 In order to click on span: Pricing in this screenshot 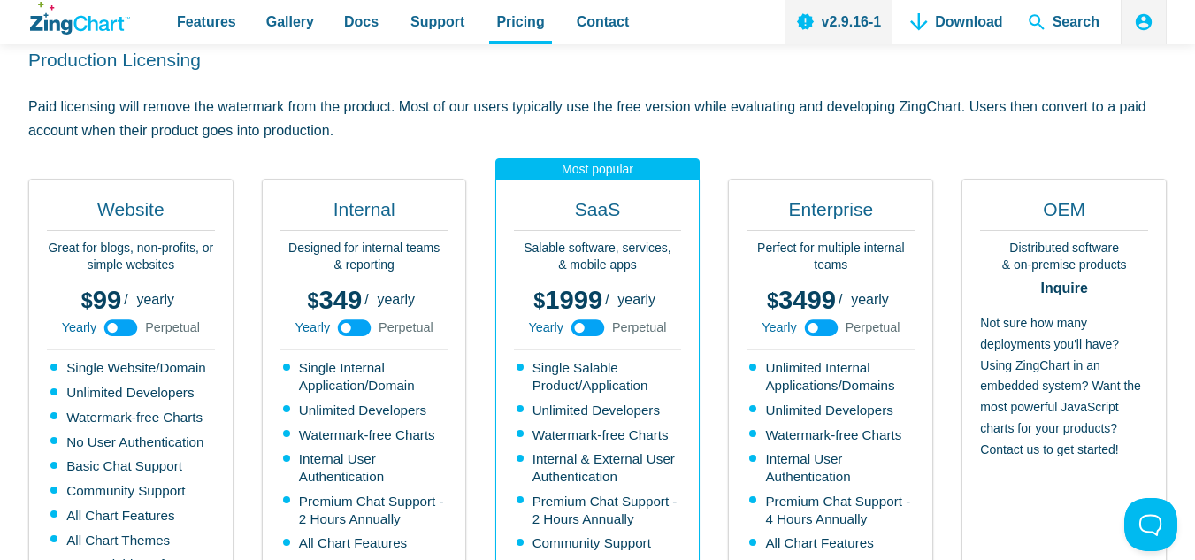, I will do `click(520, 21)`.